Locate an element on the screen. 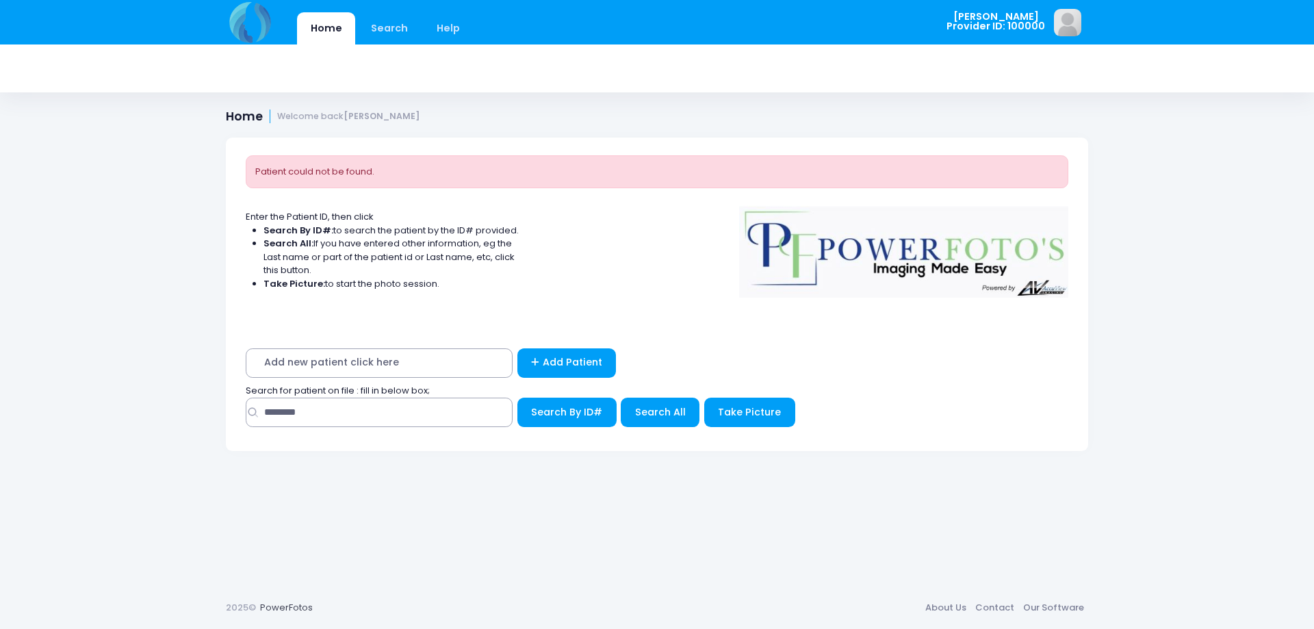 This screenshot has width=1314, height=629. small: Welcome back is located at coordinates (348, 116).